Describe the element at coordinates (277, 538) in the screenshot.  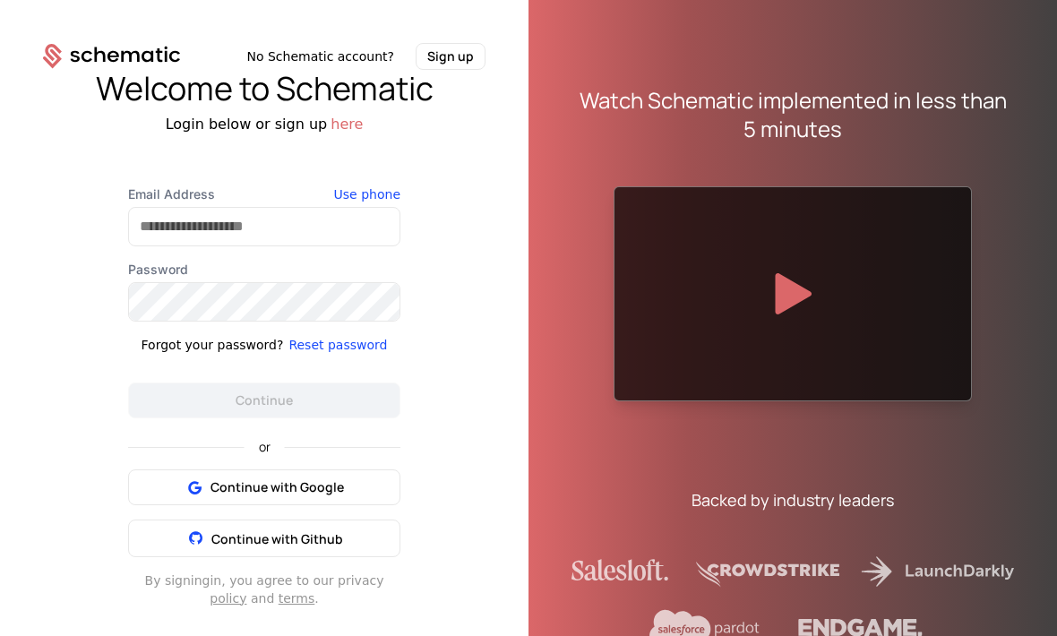
I see `span: Continue with Github` at that location.